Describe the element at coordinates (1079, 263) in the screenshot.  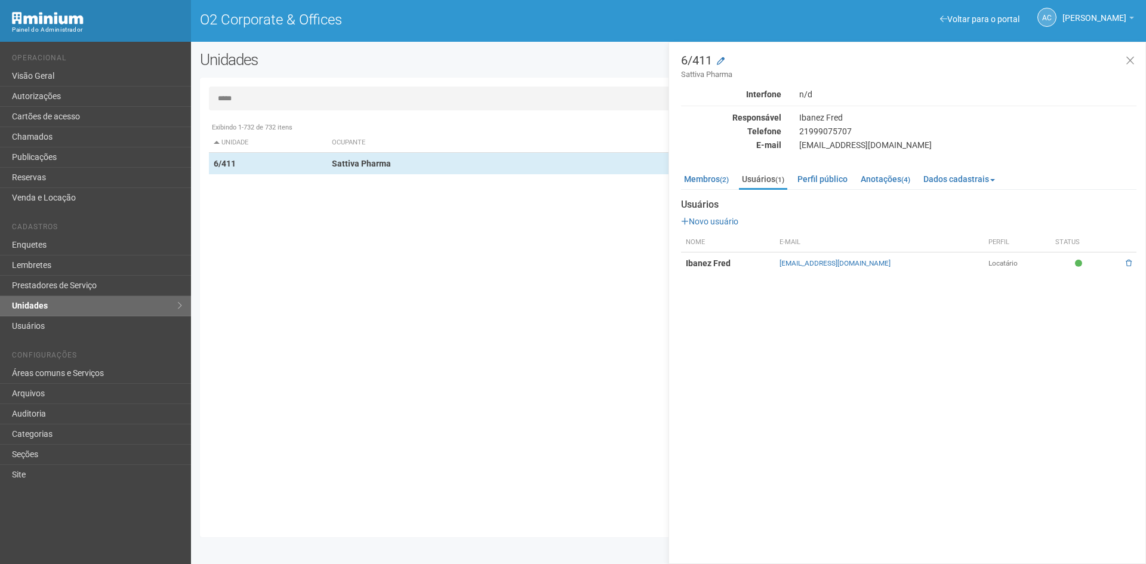
I see `span: Ativo` at that location.